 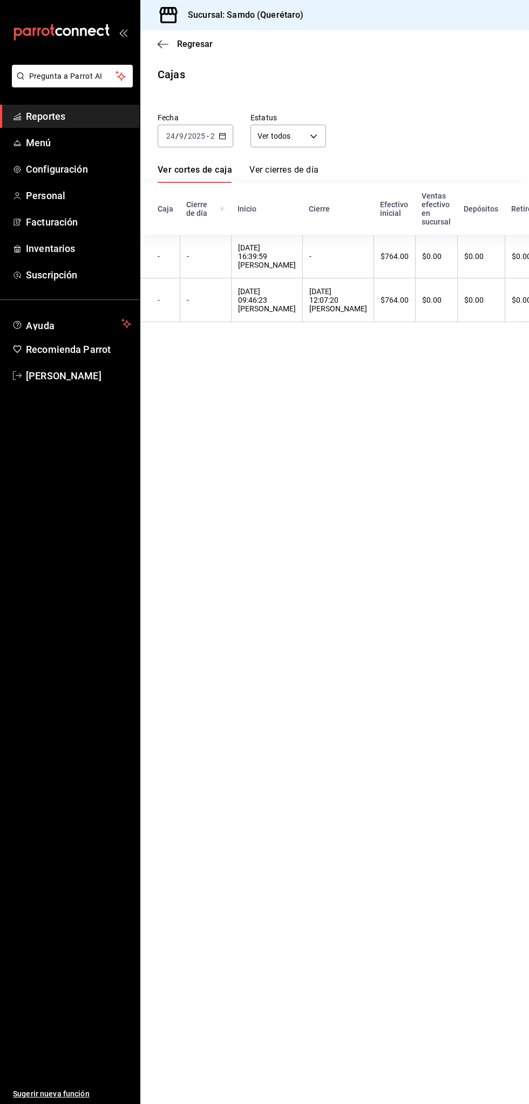 I want to click on div: Efectivo inicial, so click(x=394, y=209).